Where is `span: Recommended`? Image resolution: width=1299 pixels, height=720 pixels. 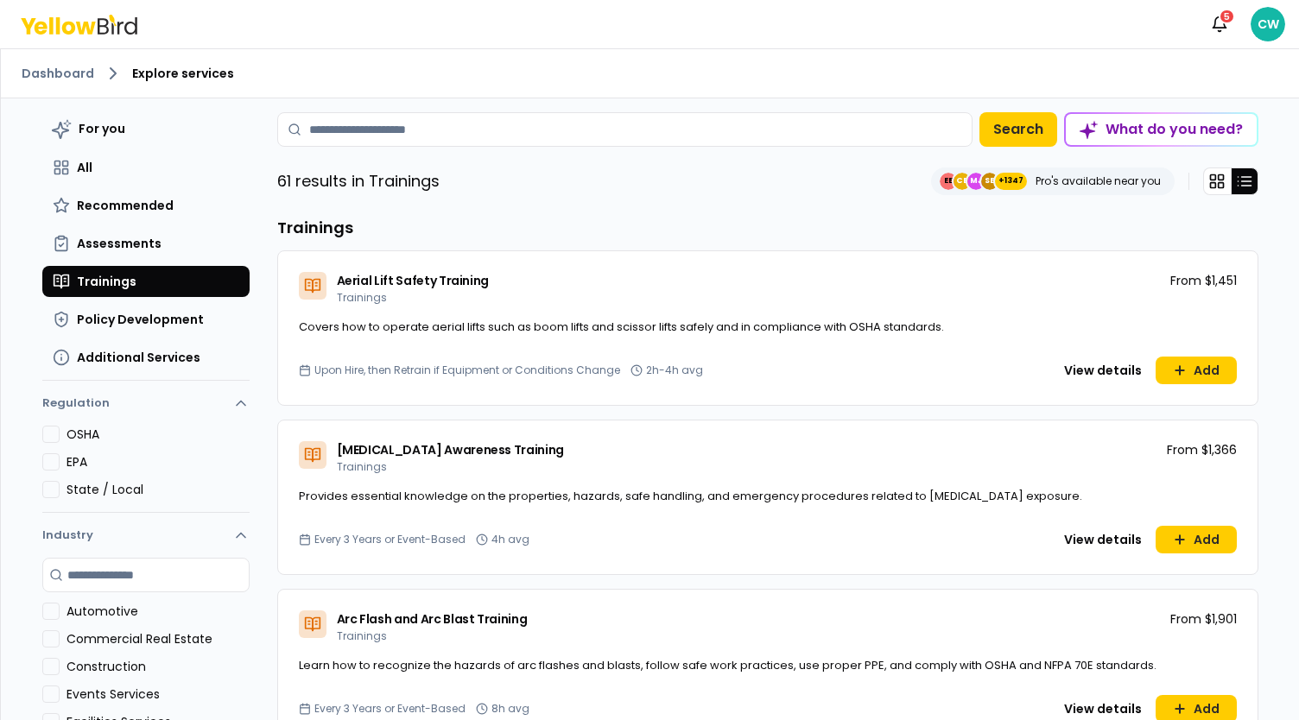 span: Recommended is located at coordinates (125, 206).